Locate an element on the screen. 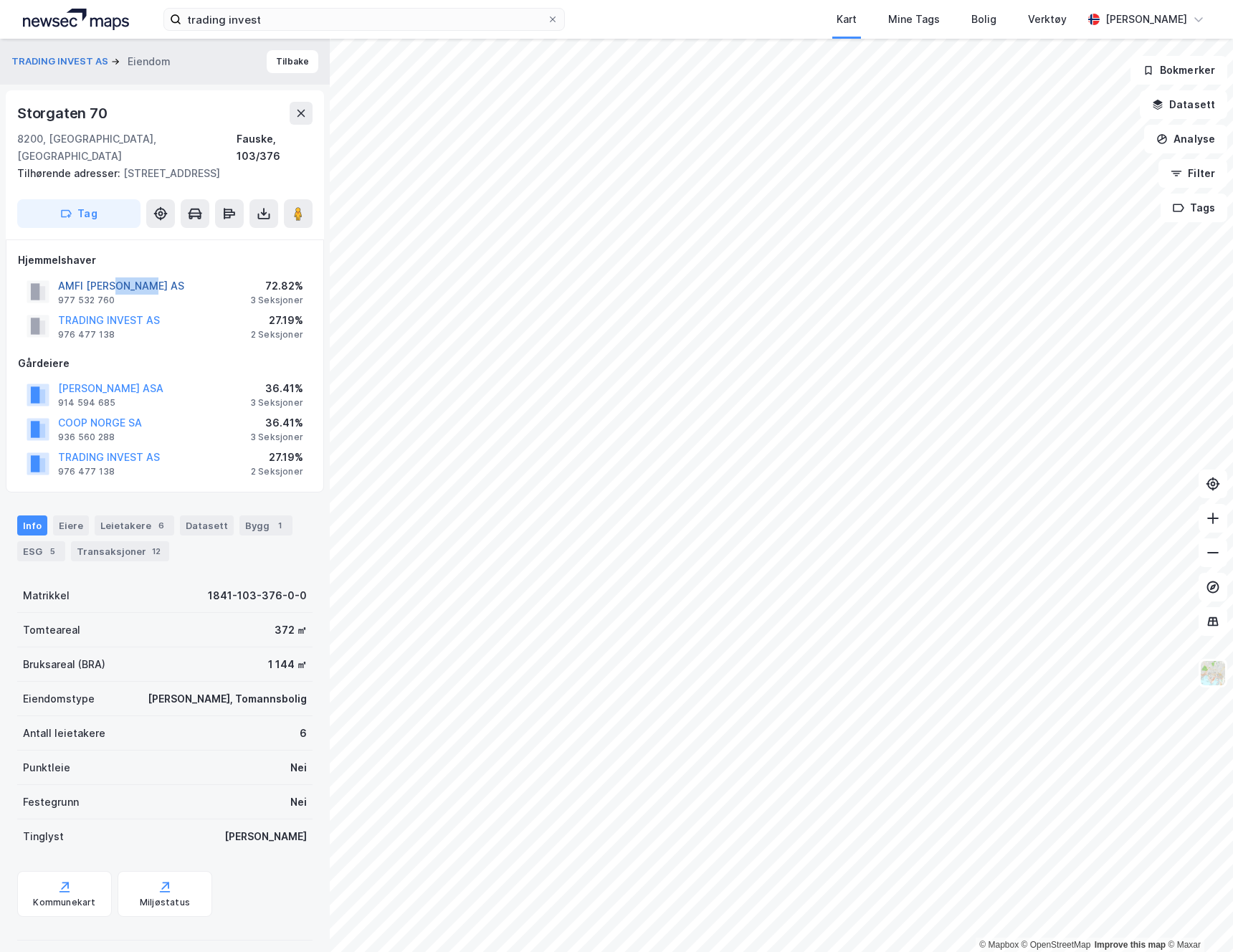 The image size is (1233, 952). div: 72.82% is located at coordinates (276, 286).